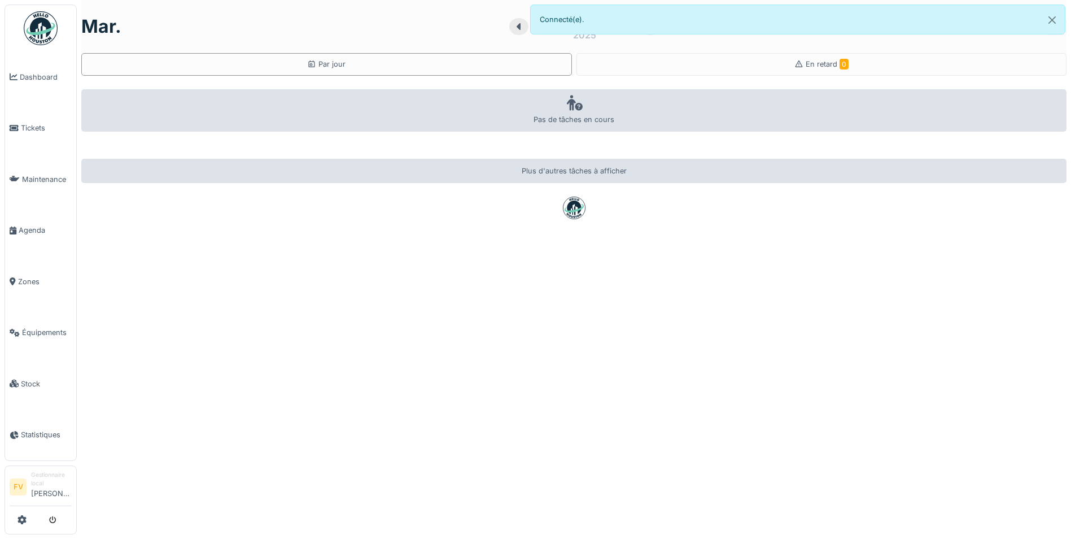 This screenshot has height=539, width=1071. I want to click on span: 0, so click(844, 64).